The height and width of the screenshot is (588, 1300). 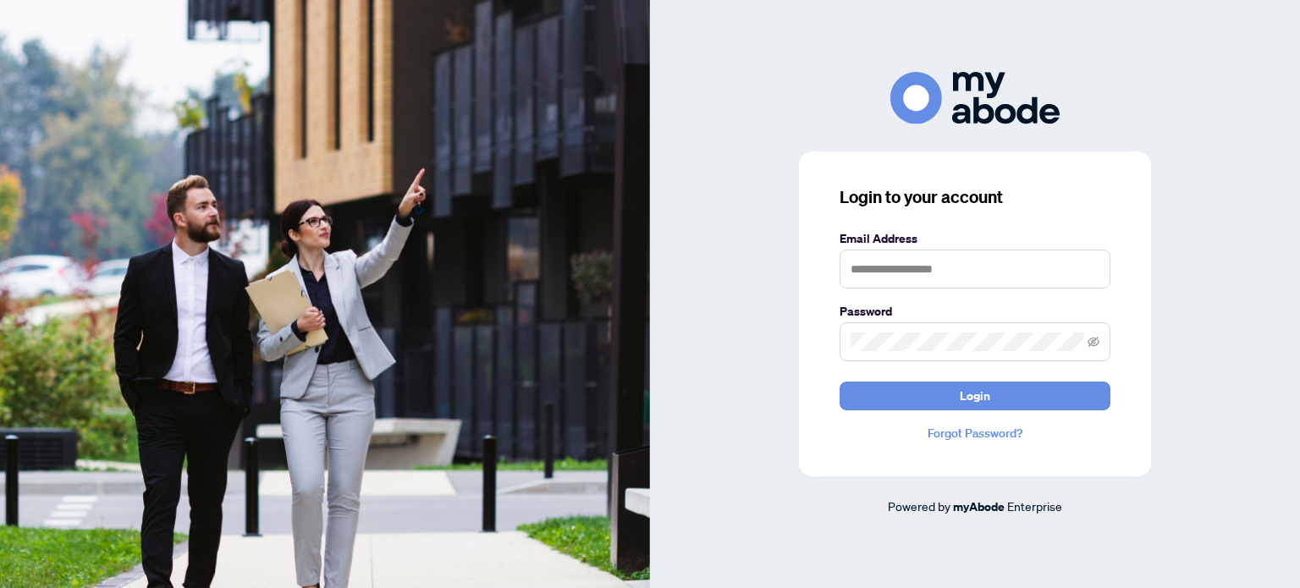 I want to click on button: Login, so click(x=975, y=396).